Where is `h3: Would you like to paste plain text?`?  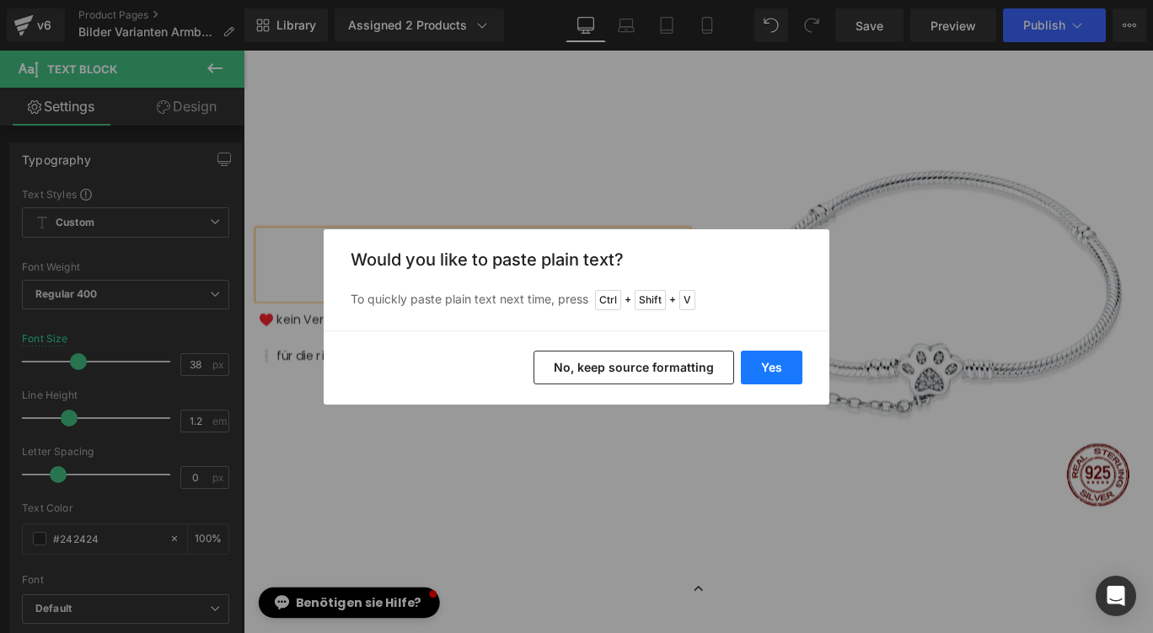
h3: Would you like to paste plain text? is located at coordinates (576, 260).